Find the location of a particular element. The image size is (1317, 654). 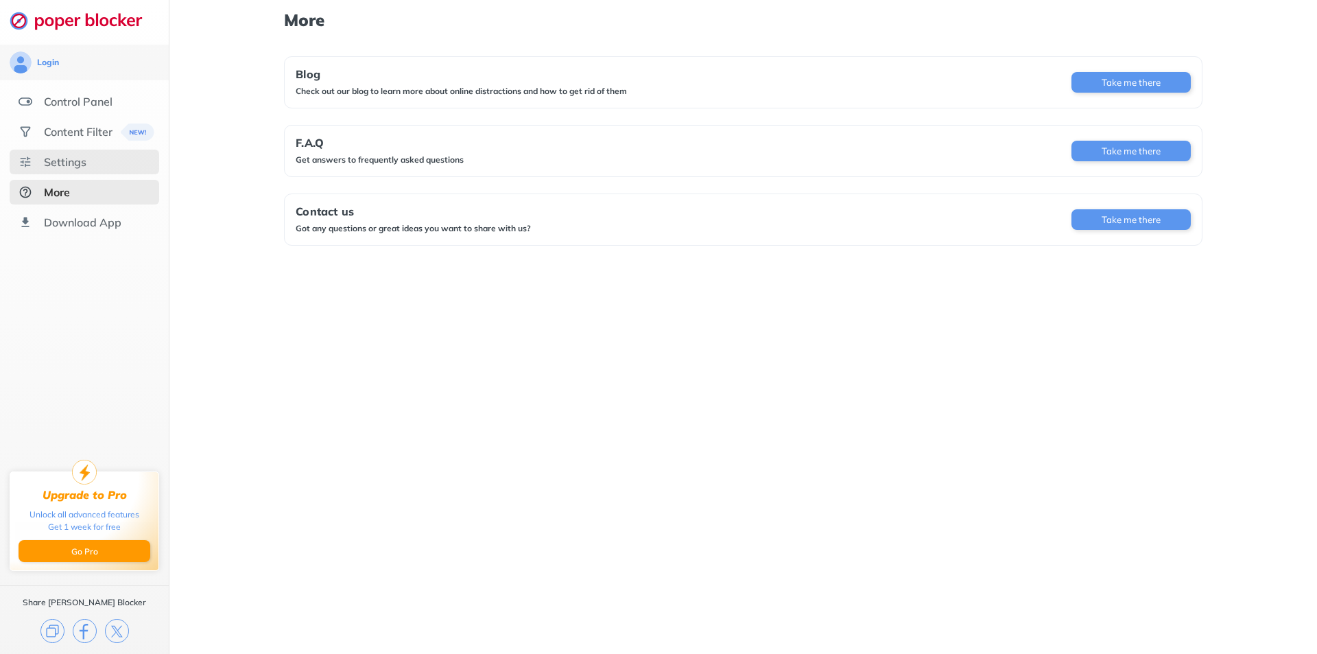

img: upgrade-to-pro.svg is located at coordinates (84, 472).